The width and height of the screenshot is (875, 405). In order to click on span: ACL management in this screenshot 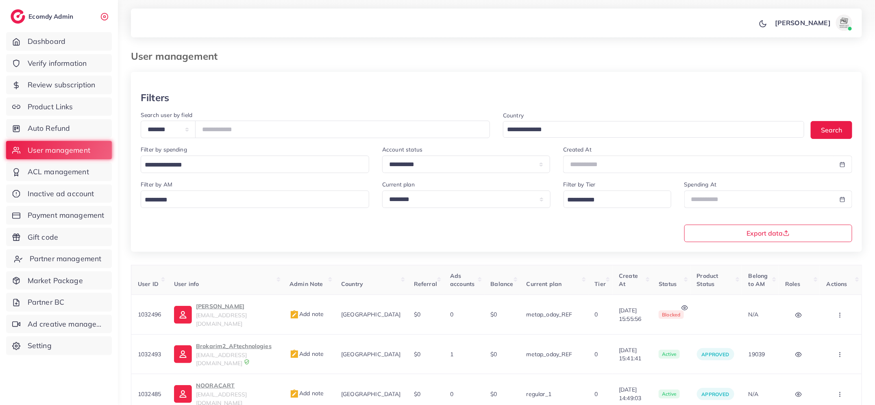, I will do `click(58, 172)`.